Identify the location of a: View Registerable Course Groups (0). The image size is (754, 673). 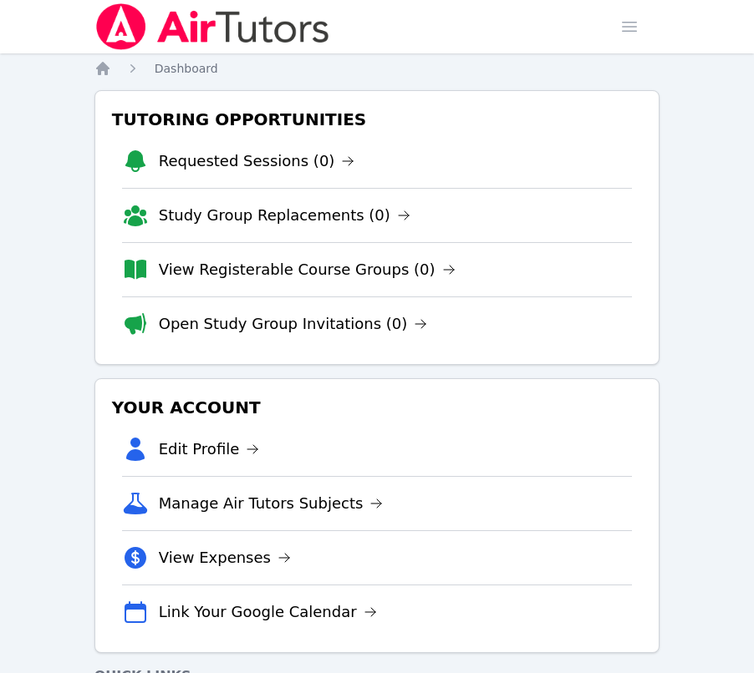
(307, 270).